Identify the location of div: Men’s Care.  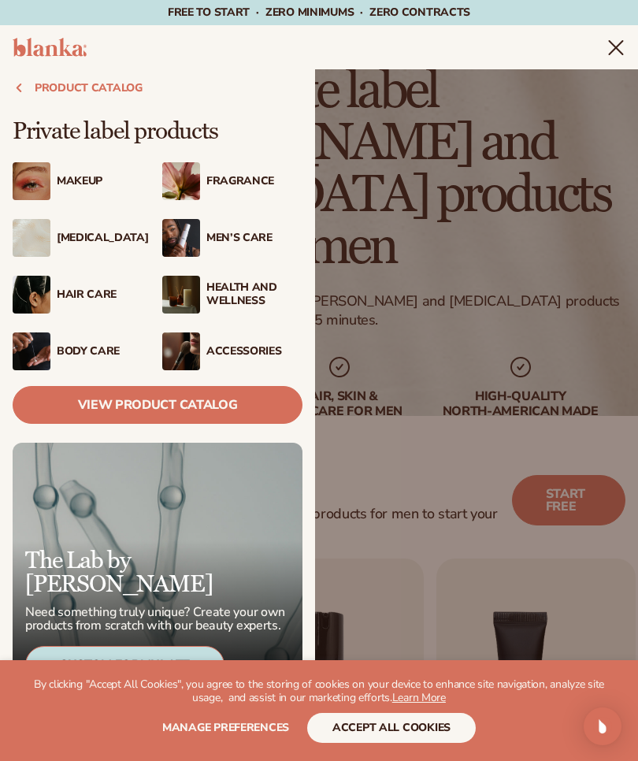
(255, 238).